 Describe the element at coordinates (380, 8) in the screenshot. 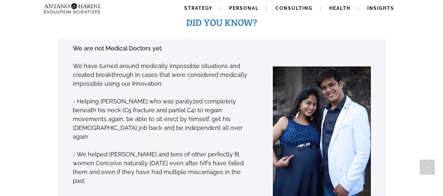

I see `span: Insights` at that location.